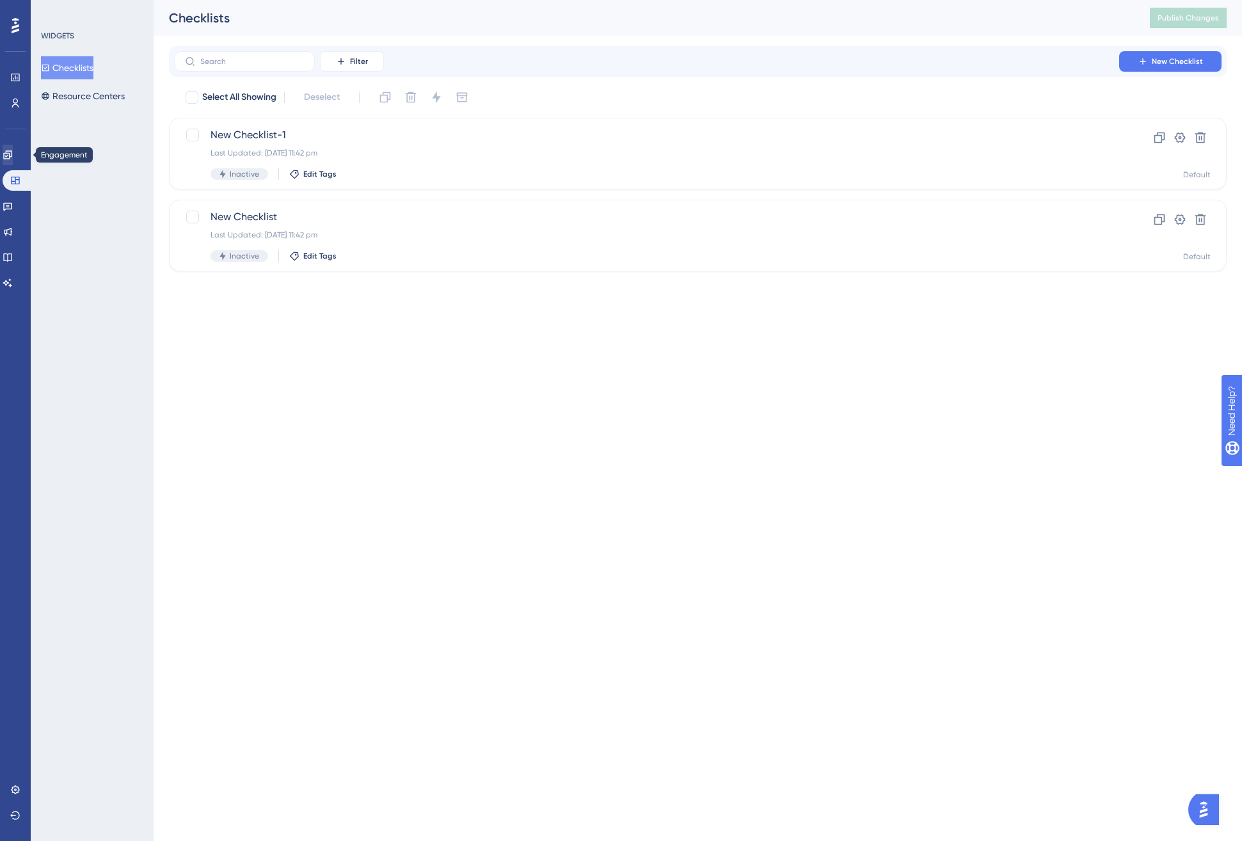 The height and width of the screenshot is (841, 1242). I want to click on span: Publish Changes, so click(1189, 18).